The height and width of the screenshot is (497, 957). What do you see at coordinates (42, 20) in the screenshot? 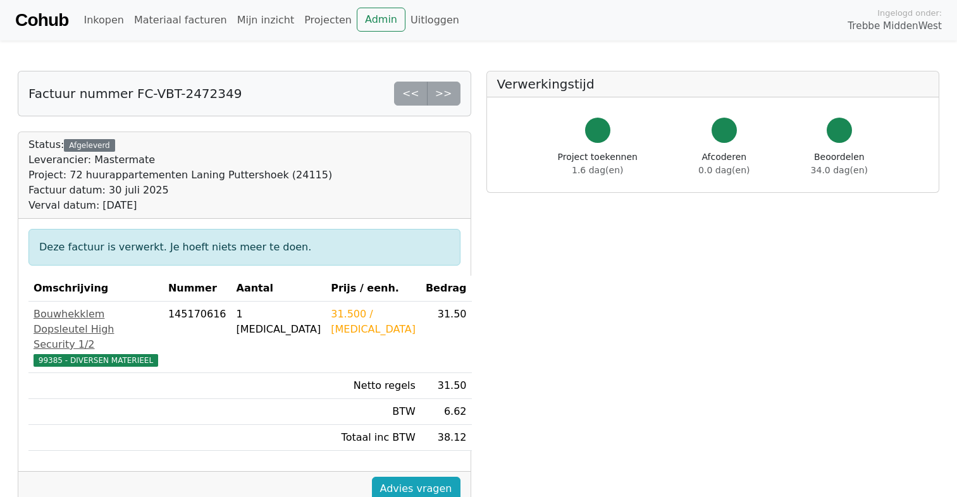
I see `a: Cohub` at bounding box center [42, 20].